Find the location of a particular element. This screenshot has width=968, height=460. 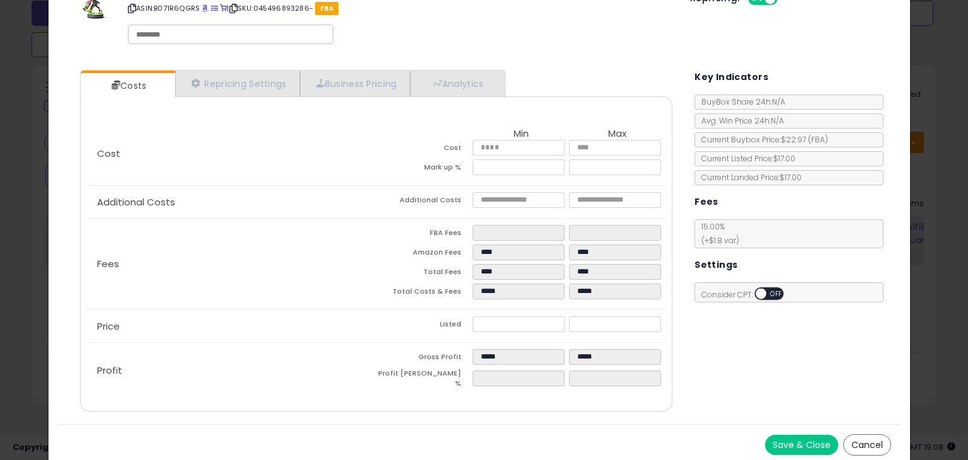

th: Min is located at coordinates (521, 134).